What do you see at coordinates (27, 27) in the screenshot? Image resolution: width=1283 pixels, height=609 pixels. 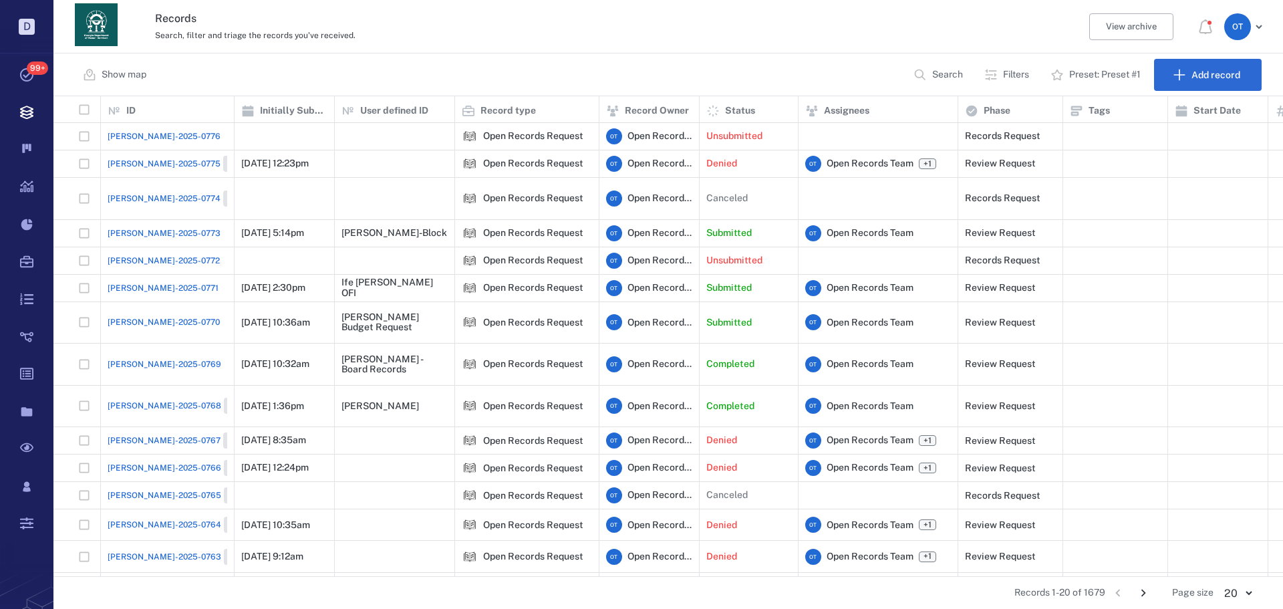 I see `p: D` at bounding box center [27, 27].